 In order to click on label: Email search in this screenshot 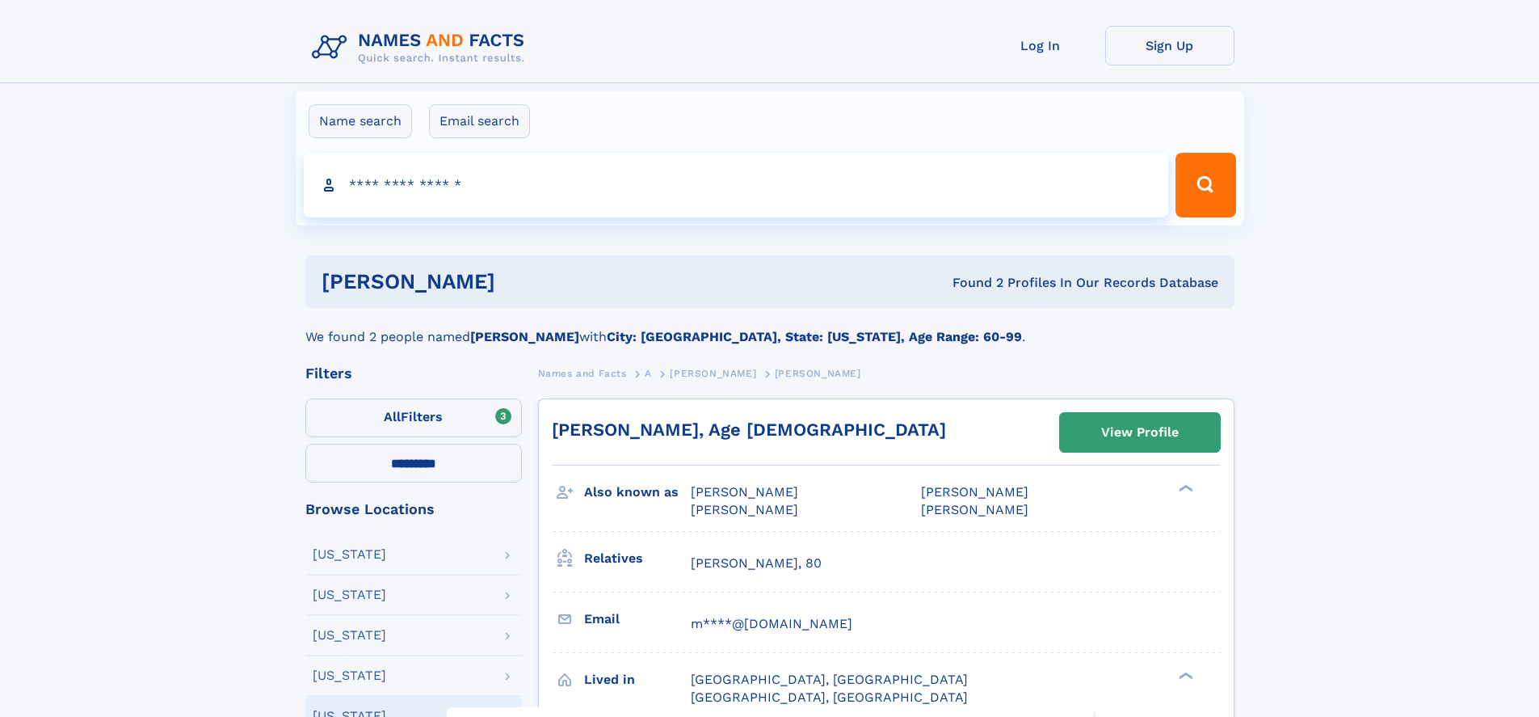, I will do `click(479, 121)`.